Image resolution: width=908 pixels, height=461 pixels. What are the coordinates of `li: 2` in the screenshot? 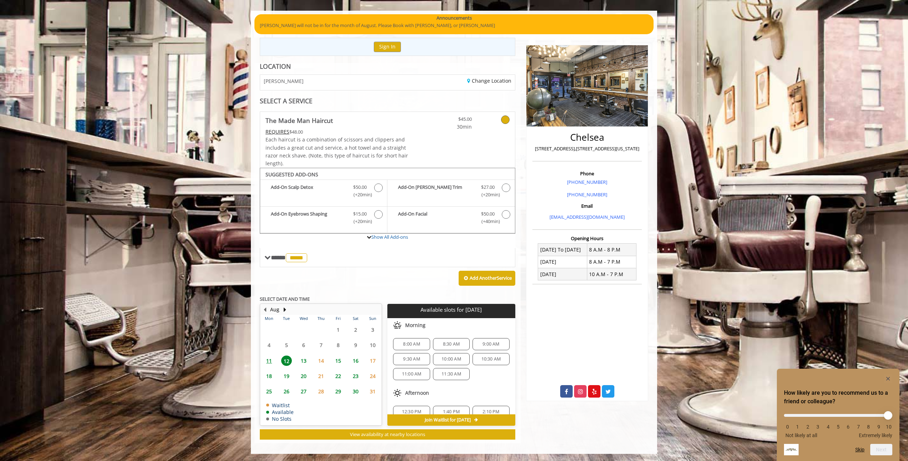 It's located at (808, 427).